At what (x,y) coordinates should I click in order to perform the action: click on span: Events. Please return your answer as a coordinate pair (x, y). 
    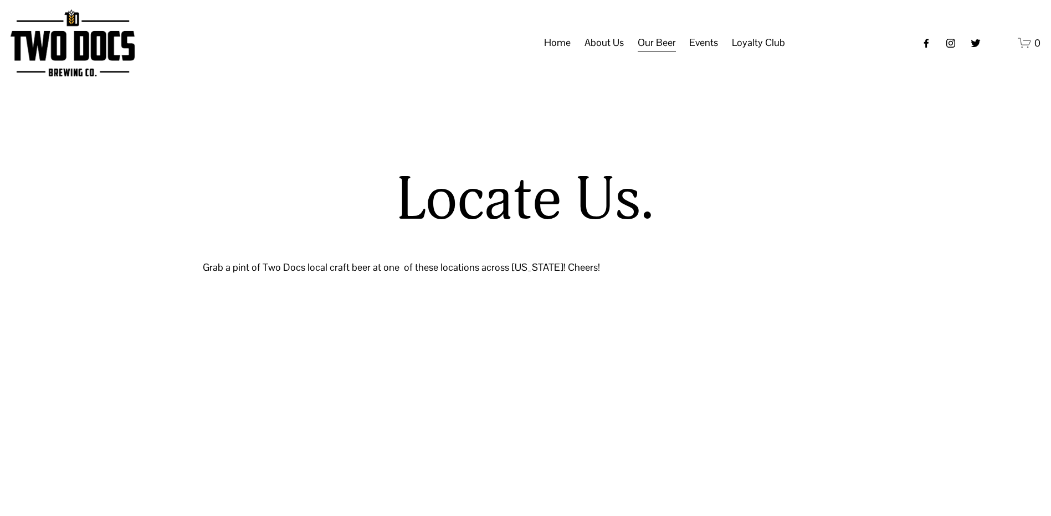
    Looking at the image, I should click on (704, 43).